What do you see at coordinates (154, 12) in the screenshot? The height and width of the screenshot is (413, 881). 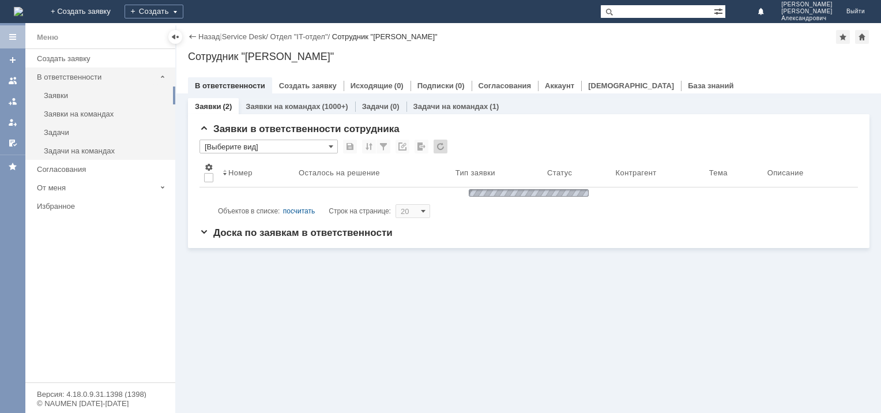 I see `div: Создать` at bounding box center [154, 12].